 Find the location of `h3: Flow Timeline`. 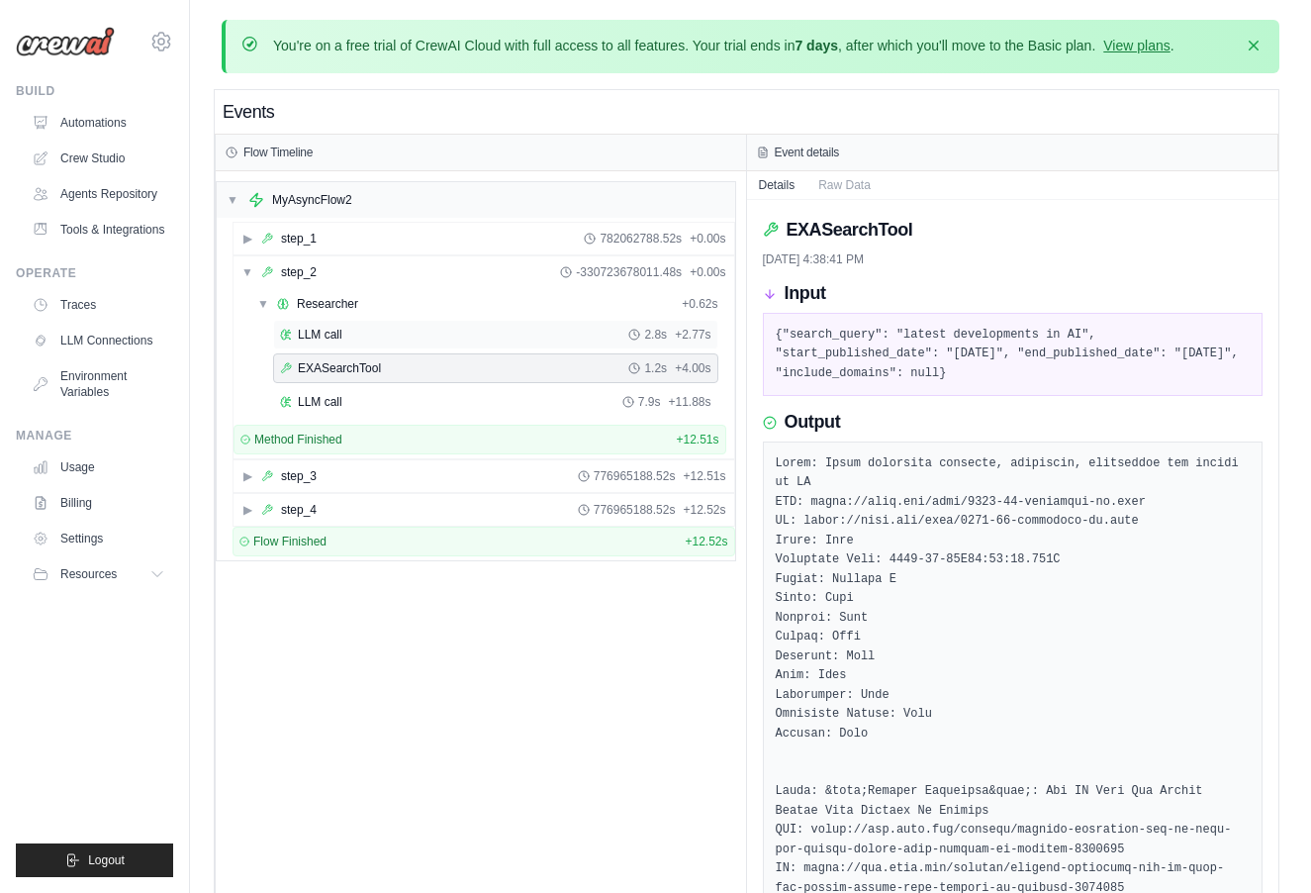

h3: Flow Timeline is located at coordinates (278, 152).